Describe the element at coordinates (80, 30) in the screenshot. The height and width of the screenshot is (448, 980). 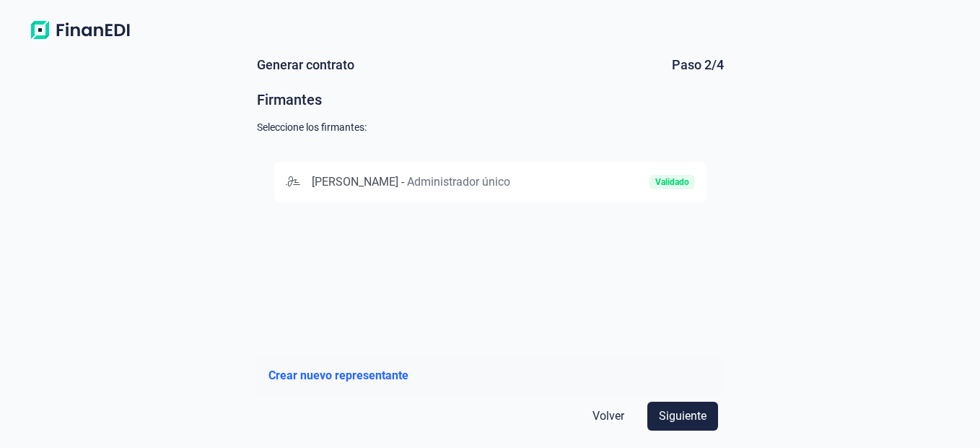
I see `img: Logo de aplicación` at that location.